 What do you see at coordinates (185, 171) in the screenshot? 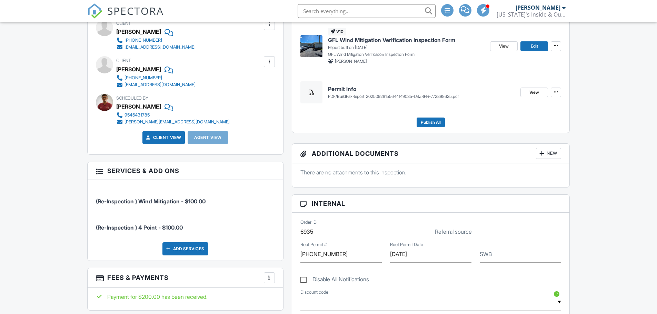
I see `h3: Services & Add ons` at bounding box center [185, 171].